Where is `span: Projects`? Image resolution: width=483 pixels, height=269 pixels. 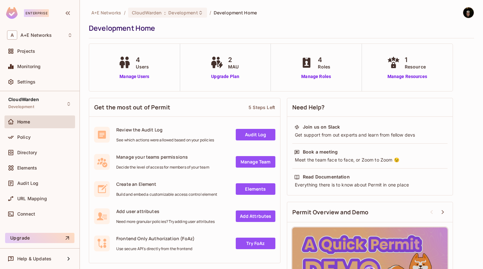 span: Projects is located at coordinates (26, 51).